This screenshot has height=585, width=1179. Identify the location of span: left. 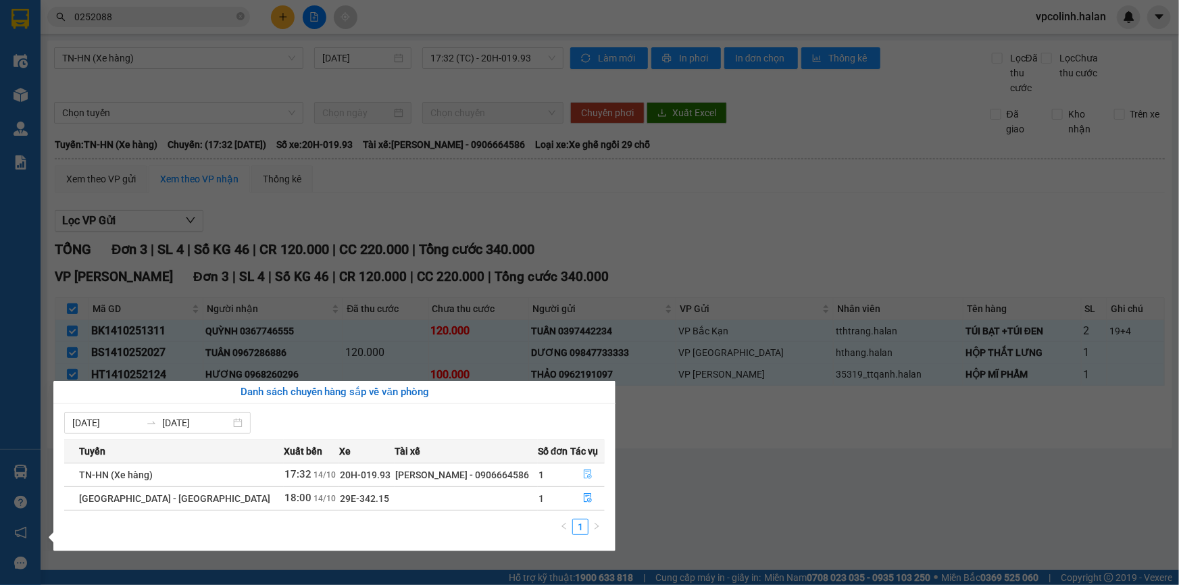
(564, 526).